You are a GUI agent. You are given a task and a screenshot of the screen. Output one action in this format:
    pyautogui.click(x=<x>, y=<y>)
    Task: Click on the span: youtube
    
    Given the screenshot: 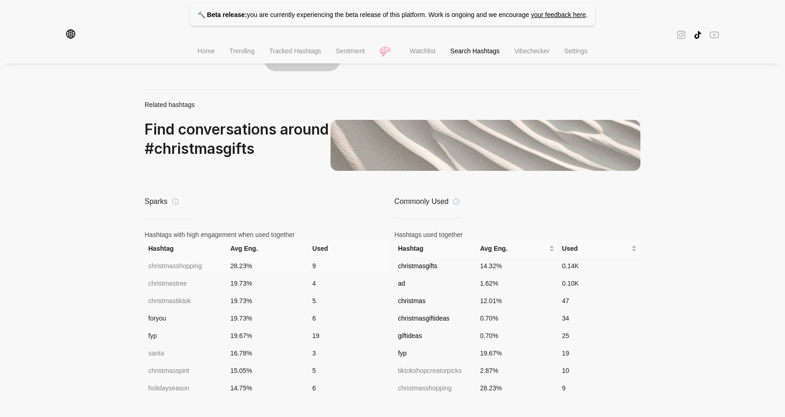 What is the action you would take?
    pyautogui.click(x=714, y=34)
    